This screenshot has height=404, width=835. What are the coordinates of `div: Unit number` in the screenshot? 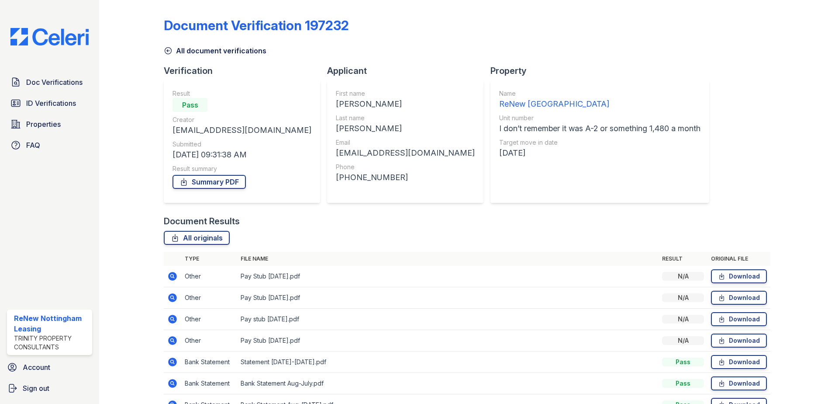 It's located at (600, 118).